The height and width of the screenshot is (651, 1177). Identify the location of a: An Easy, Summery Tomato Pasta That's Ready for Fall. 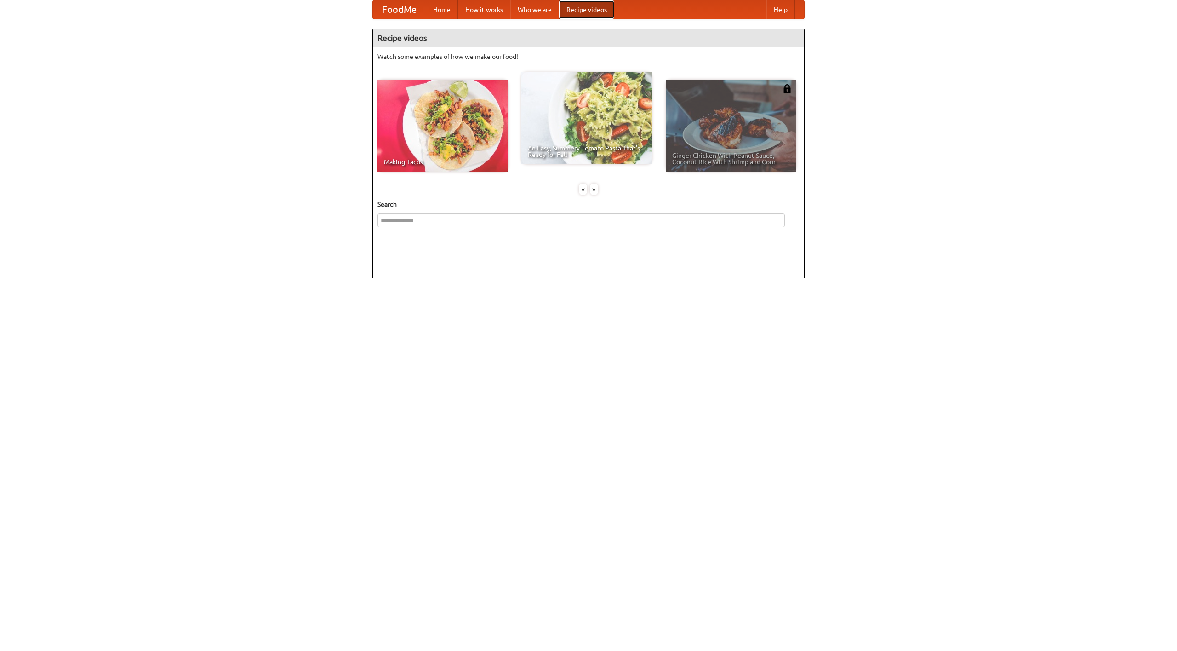
(587, 118).